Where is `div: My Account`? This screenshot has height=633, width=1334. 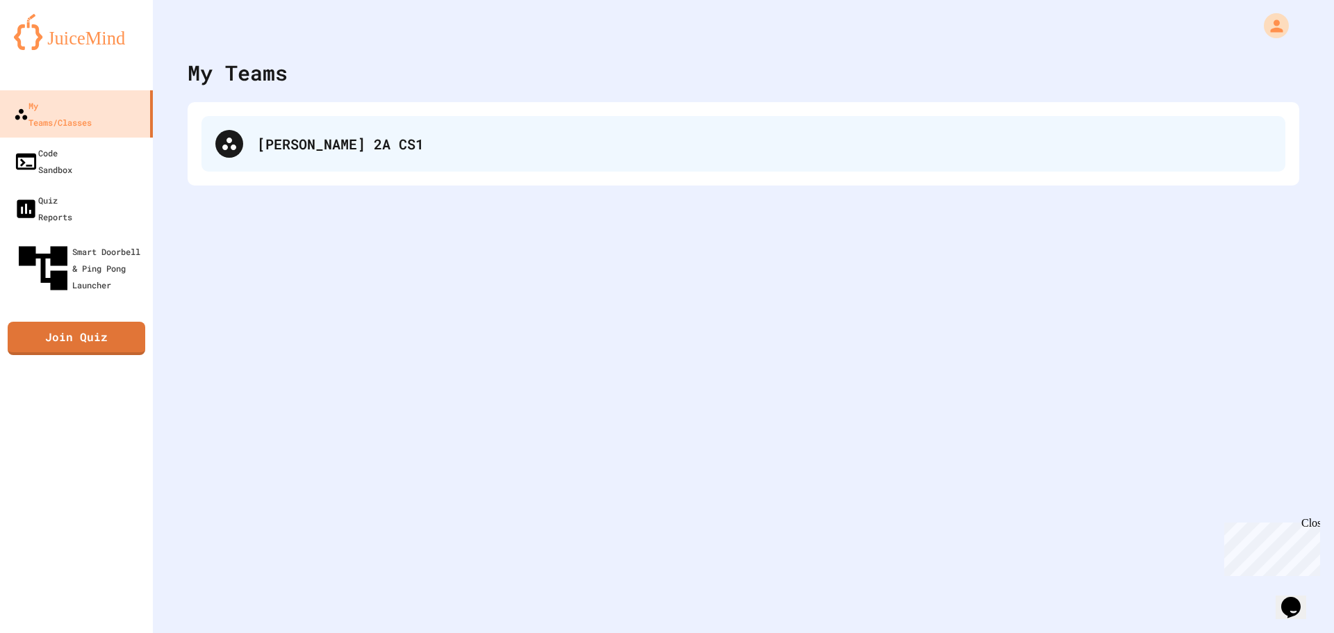 div: My Account is located at coordinates (1270, 26).